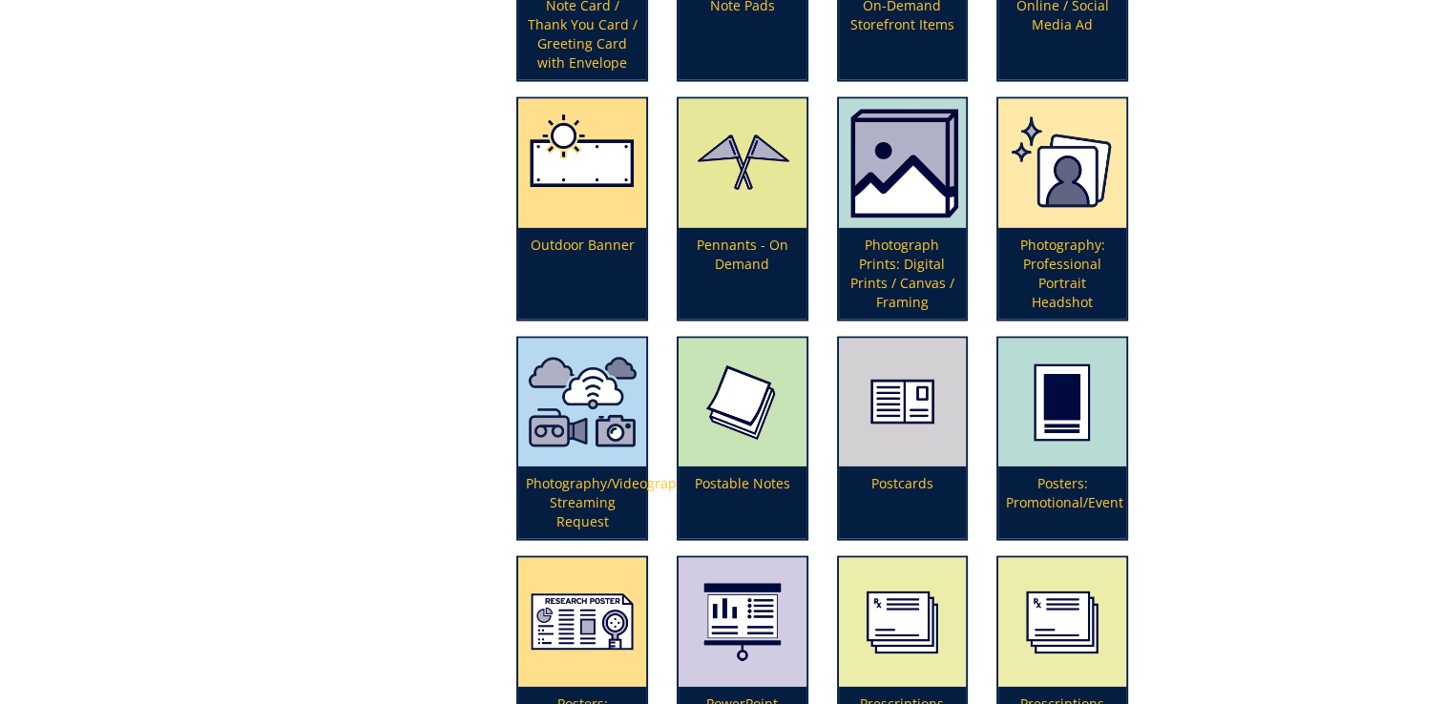 The height and width of the screenshot is (704, 1444). What do you see at coordinates (742, 403) in the screenshot?
I see `img: post-it-note-5949284106b3d7.11248848.png` at bounding box center [742, 403].